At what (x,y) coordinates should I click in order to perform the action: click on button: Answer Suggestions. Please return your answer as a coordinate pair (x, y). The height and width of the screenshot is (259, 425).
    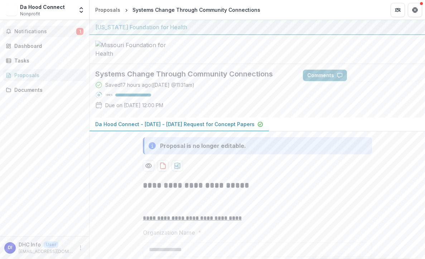
    Looking at the image, I should click on (384, 76).